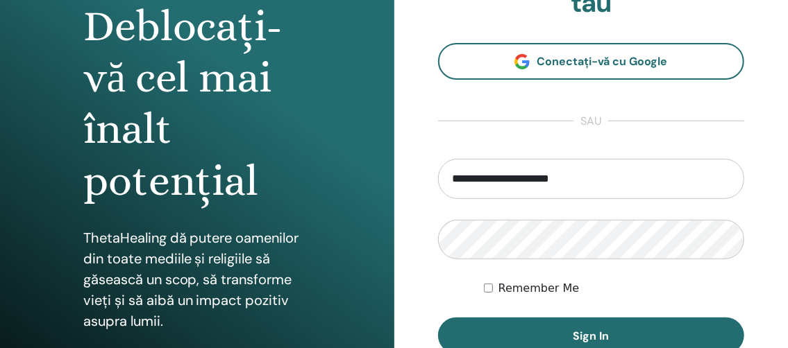 This screenshot has height=348, width=788. I want to click on div: Keep me authenticated indefinitely or until I manually logout, so click(614, 289).